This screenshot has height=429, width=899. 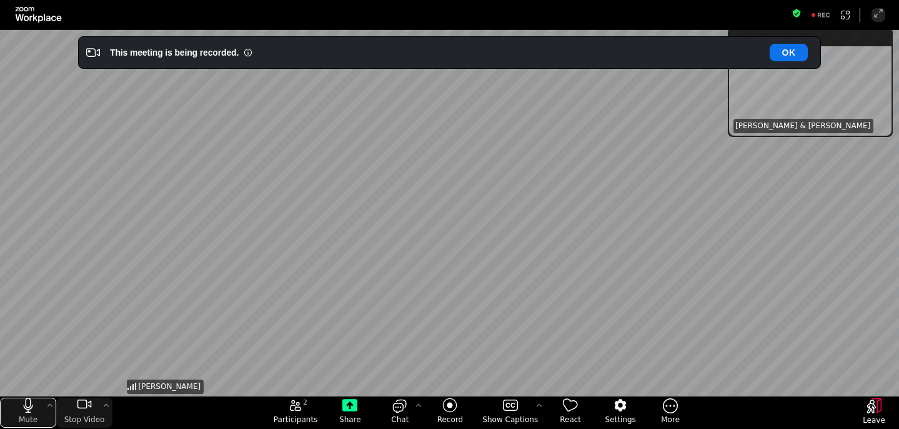 What do you see at coordinates (510, 419) in the screenshot?
I see `span: Show Captions` at bounding box center [510, 419].